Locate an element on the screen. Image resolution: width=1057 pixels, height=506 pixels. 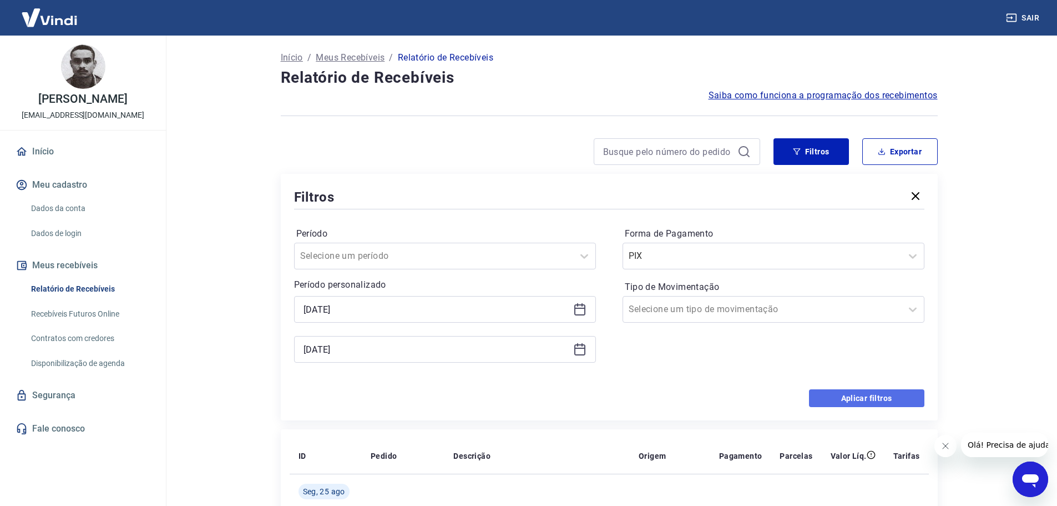
button: Aplicar filtros is located at coordinates (867, 398).